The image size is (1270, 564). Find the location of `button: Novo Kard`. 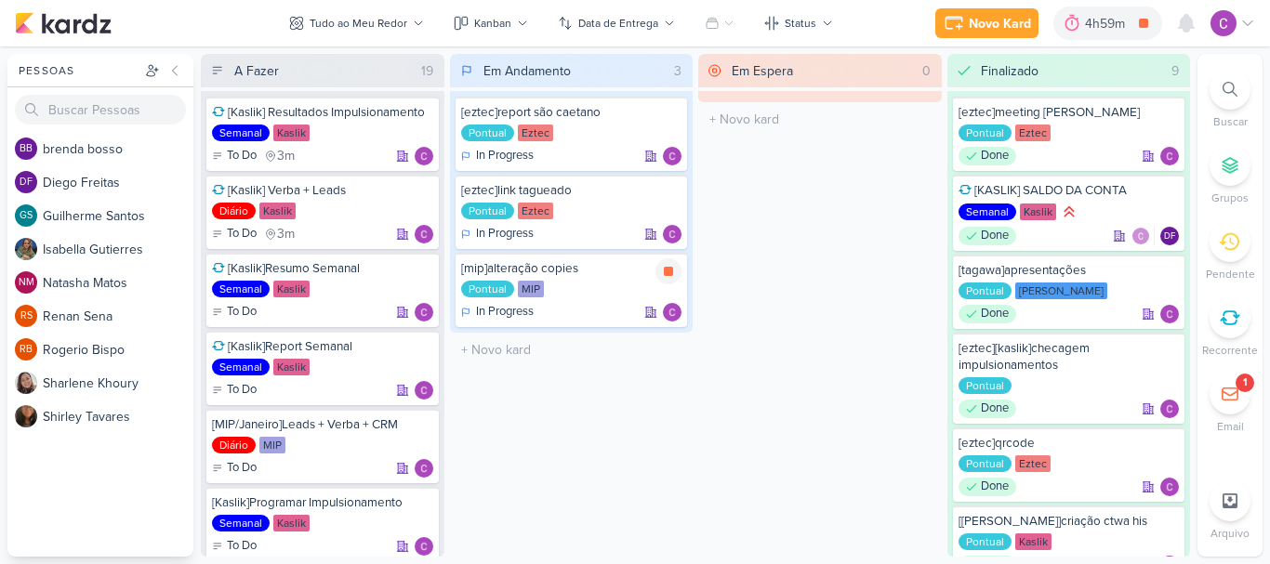

button: Novo Kard is located at coordinates (986, 23).